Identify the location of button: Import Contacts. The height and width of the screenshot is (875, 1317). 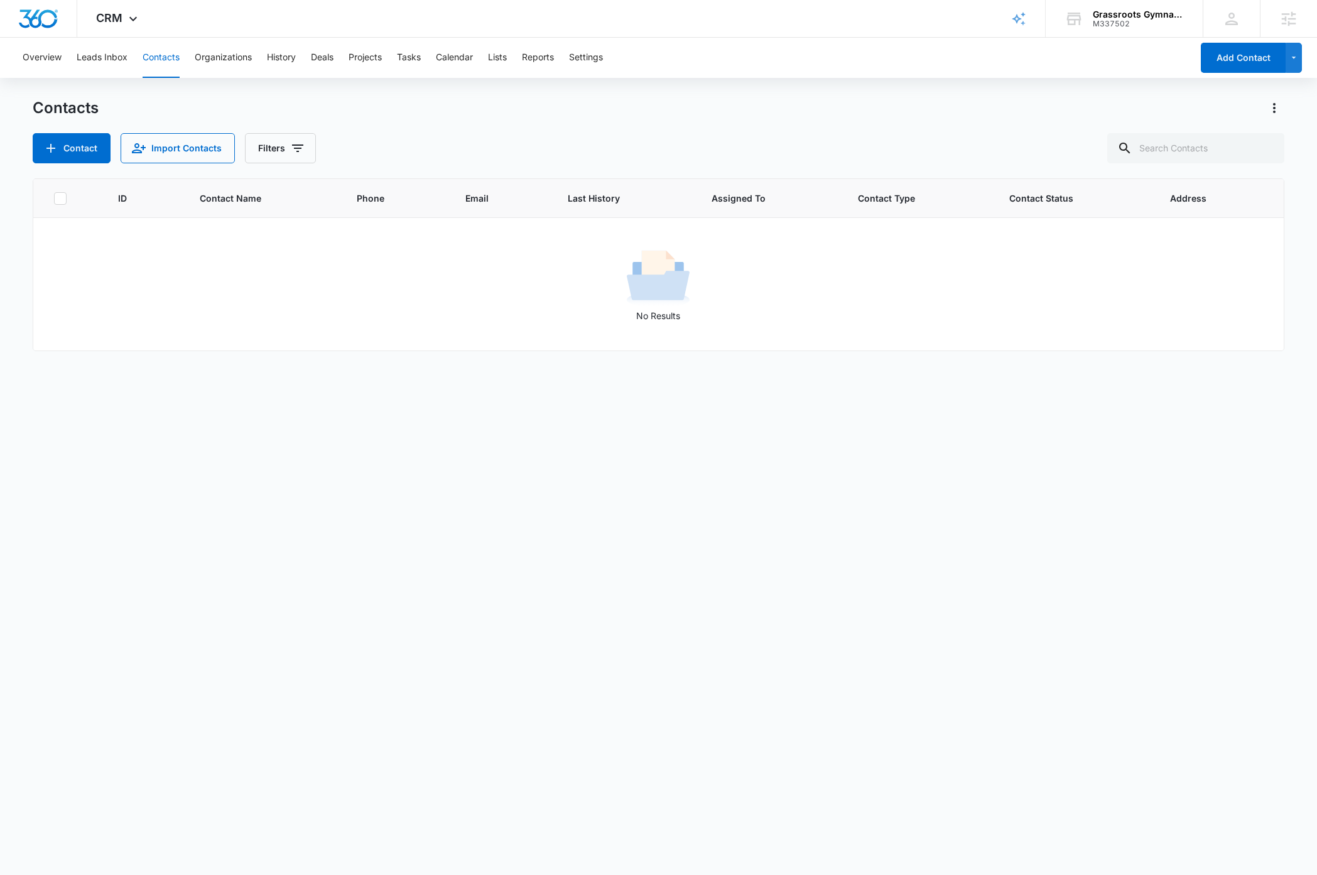
(178, 148).